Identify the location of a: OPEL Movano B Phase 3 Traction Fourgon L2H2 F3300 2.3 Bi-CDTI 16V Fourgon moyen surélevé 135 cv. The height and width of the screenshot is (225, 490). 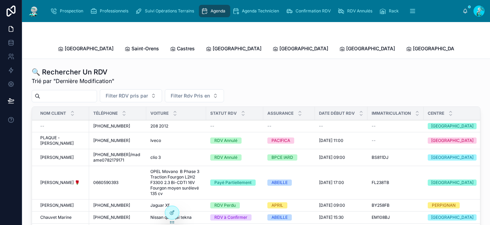
(176, 182).